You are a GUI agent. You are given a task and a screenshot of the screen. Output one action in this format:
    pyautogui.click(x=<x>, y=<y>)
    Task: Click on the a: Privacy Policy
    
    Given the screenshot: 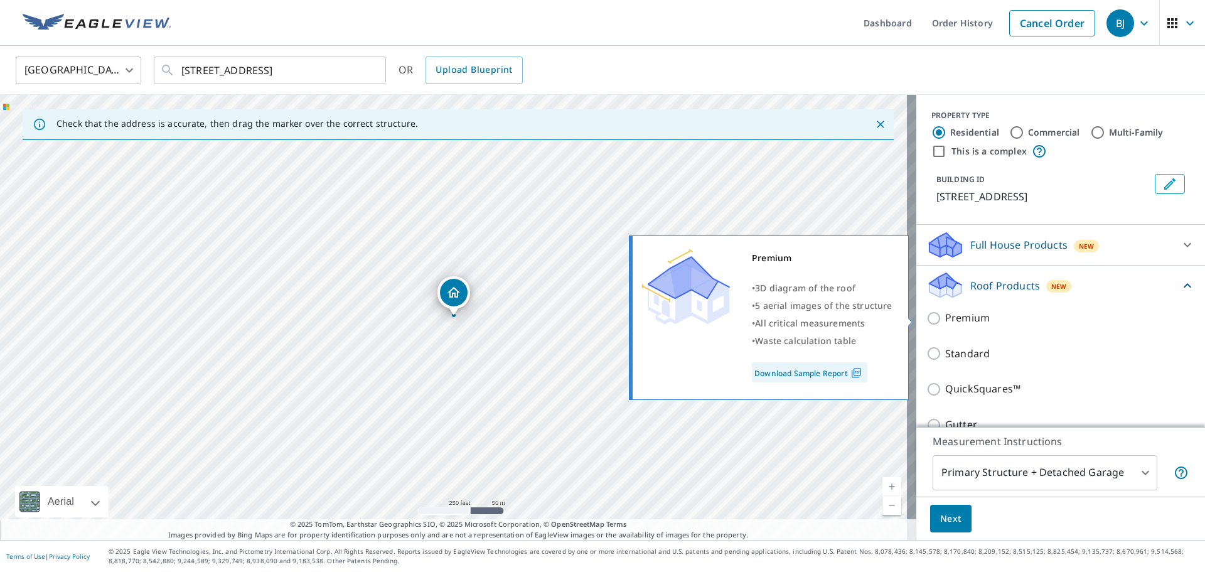 What is the action you would take?
    pyautogui.click(x=69, y=556)
    